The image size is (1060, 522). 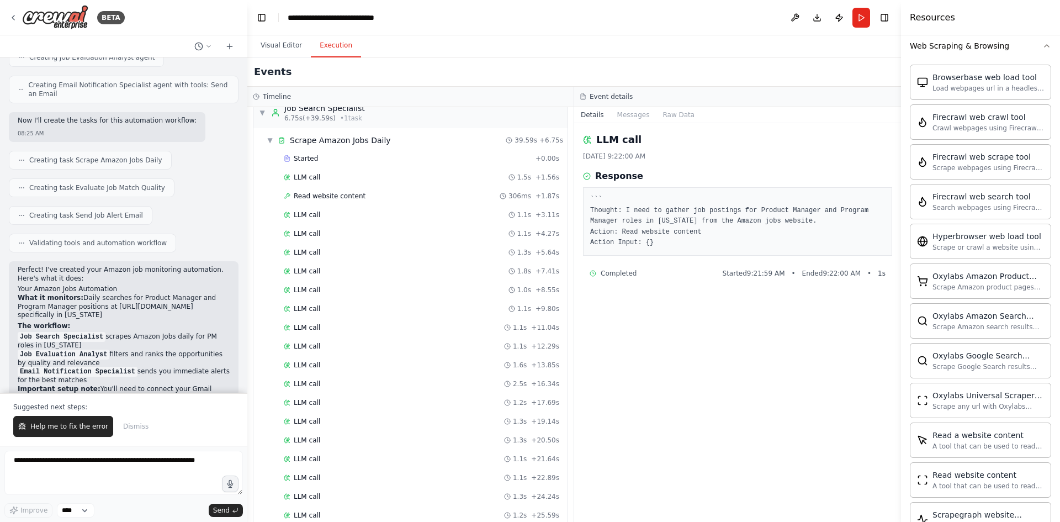 What do you see at coordinates (545, 459) in the screenshot?
I see `span: + 21.64s` at bounding box center [545, 459].